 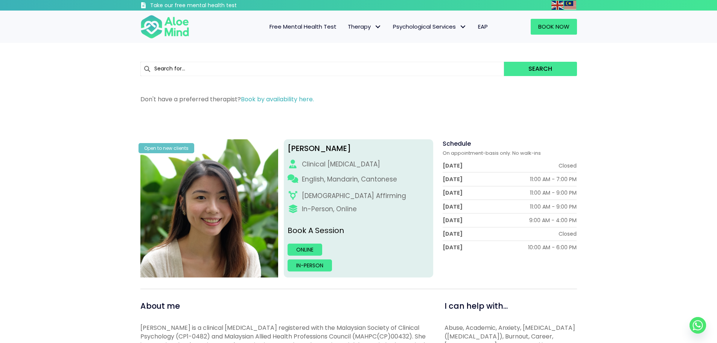 What do you see at coordinates (346, 27) in the screenshot?
I see `nav: Menu` at bounding box center [346, 27].